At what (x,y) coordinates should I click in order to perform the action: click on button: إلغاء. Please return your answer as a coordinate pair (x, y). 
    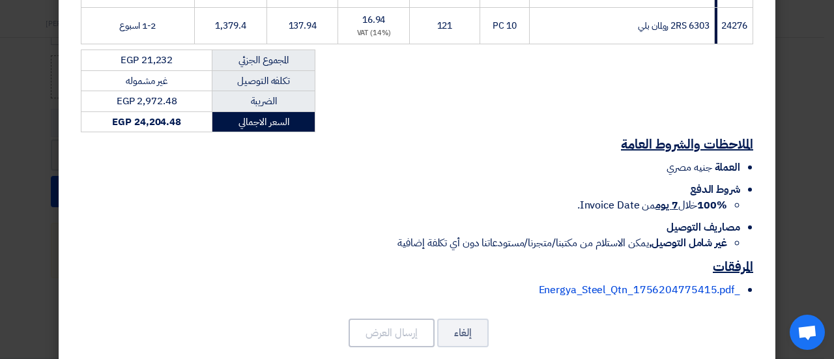
    Looking at the image, I should click on (463, 333).